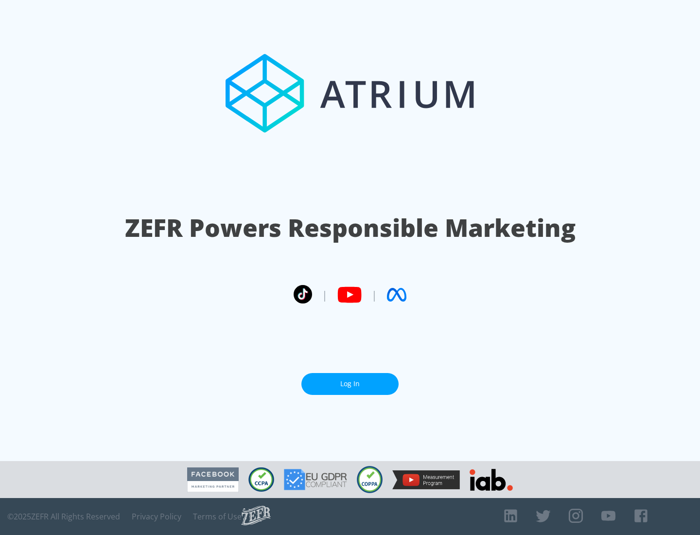 The width and height of the screenshot is (700, 535). I want to click on a: Terms of Use, so click(217, 516).